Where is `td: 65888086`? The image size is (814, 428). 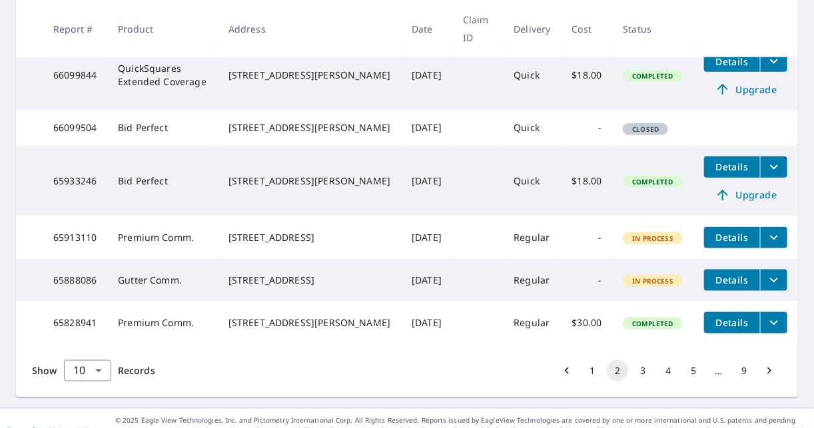
td: 65888086 is located at coordinates (75, 281).